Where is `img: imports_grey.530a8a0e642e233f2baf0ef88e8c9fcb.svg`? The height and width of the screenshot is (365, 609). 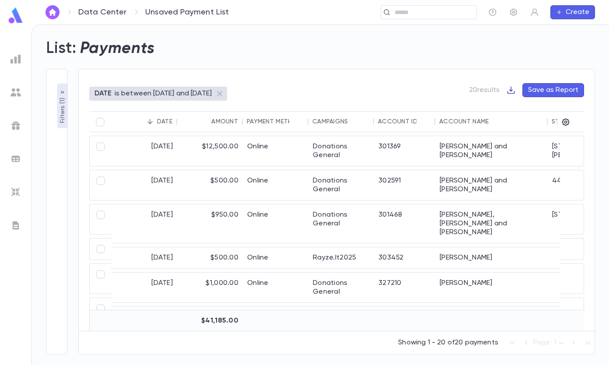 img: imports_grey.530a8a0e642e233f2baf0ef88e8c9fcb.svg is located at coordinates (16, 192).